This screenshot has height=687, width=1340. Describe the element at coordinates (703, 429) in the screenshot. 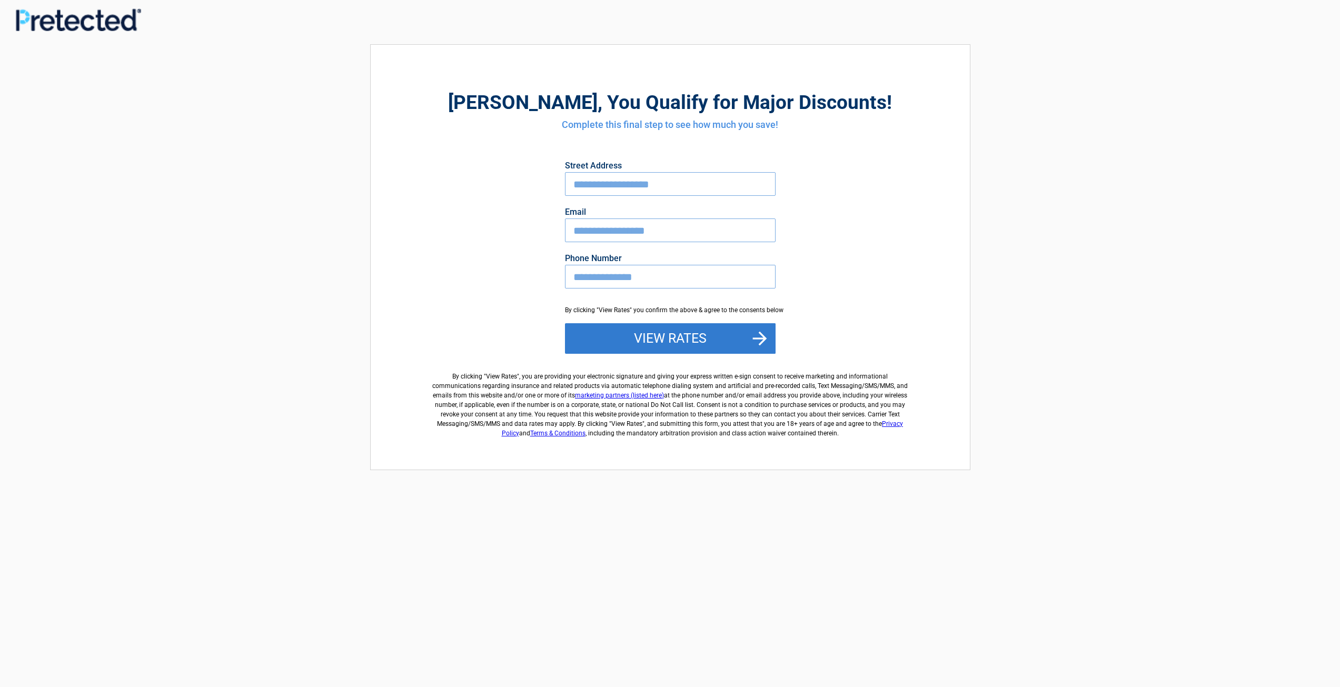

I see `a: Privacy Policy` at that location.